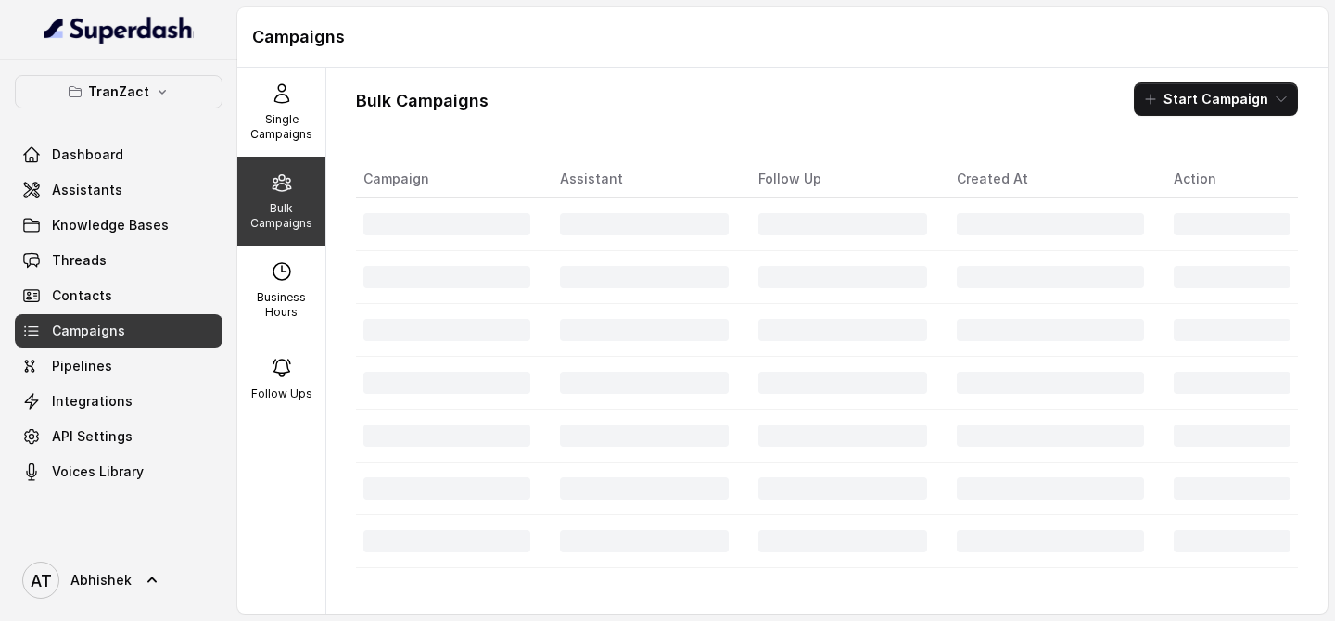 The image size is (1335, 621). I want to click on button: Start Campaign, so click(1216, 99).